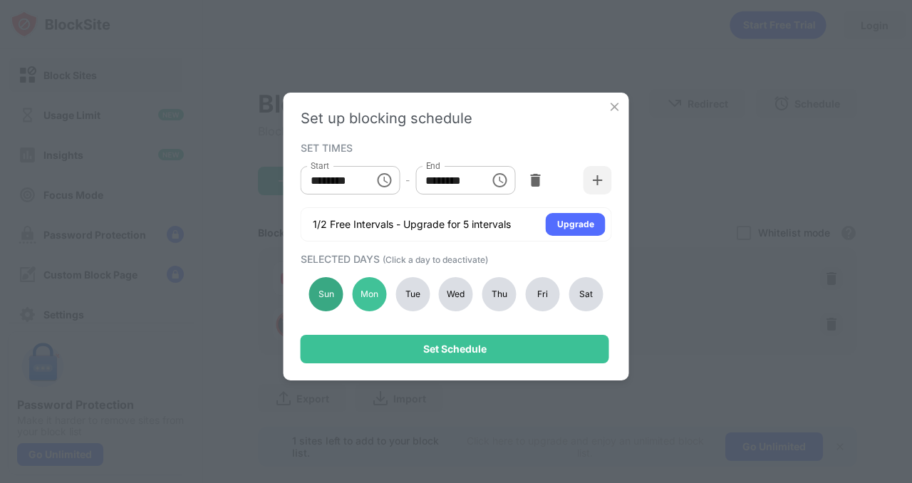 The height and width of the screenshot is (483, 912). Describe the element at coordinates (384, 180) in the screenshot. I see `button: Choose time, selected time is 10:00 AM` at that location.